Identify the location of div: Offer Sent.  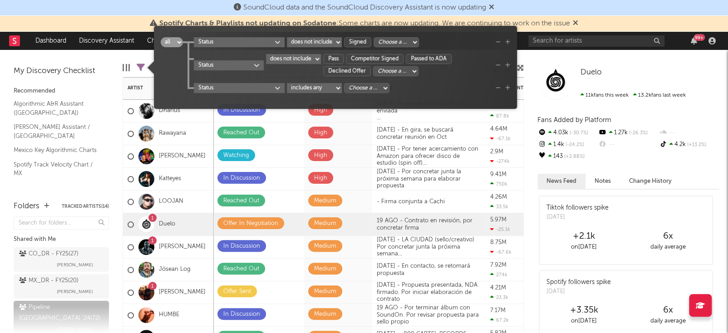
(237, 292).